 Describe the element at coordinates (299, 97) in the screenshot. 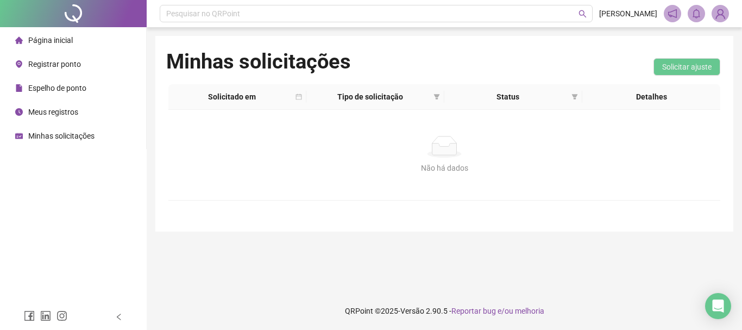

I see `span: calendar` at that location.